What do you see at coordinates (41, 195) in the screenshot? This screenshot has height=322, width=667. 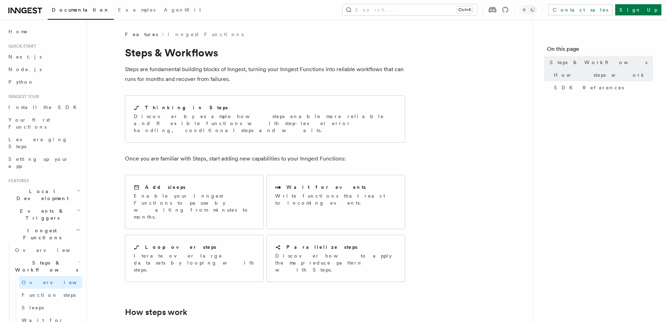 I see `span: Local Development` at bounding box center [41, 195].